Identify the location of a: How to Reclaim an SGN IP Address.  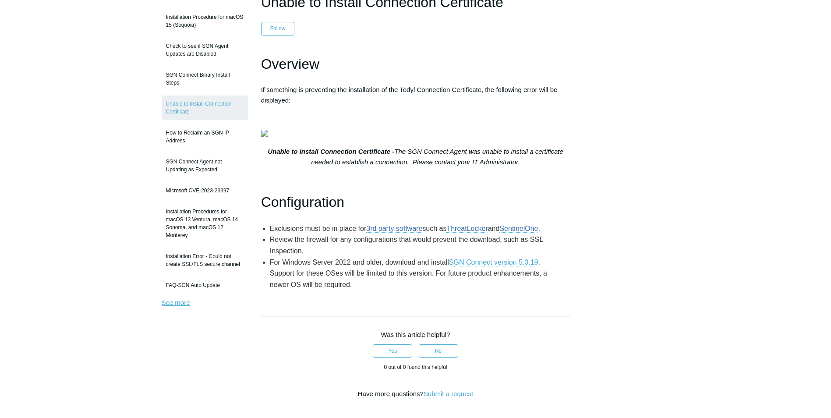
(205, 137).